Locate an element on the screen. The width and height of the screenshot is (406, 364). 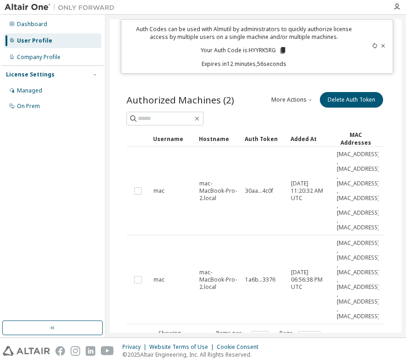
div: Username is located at coordinates (172, 139).